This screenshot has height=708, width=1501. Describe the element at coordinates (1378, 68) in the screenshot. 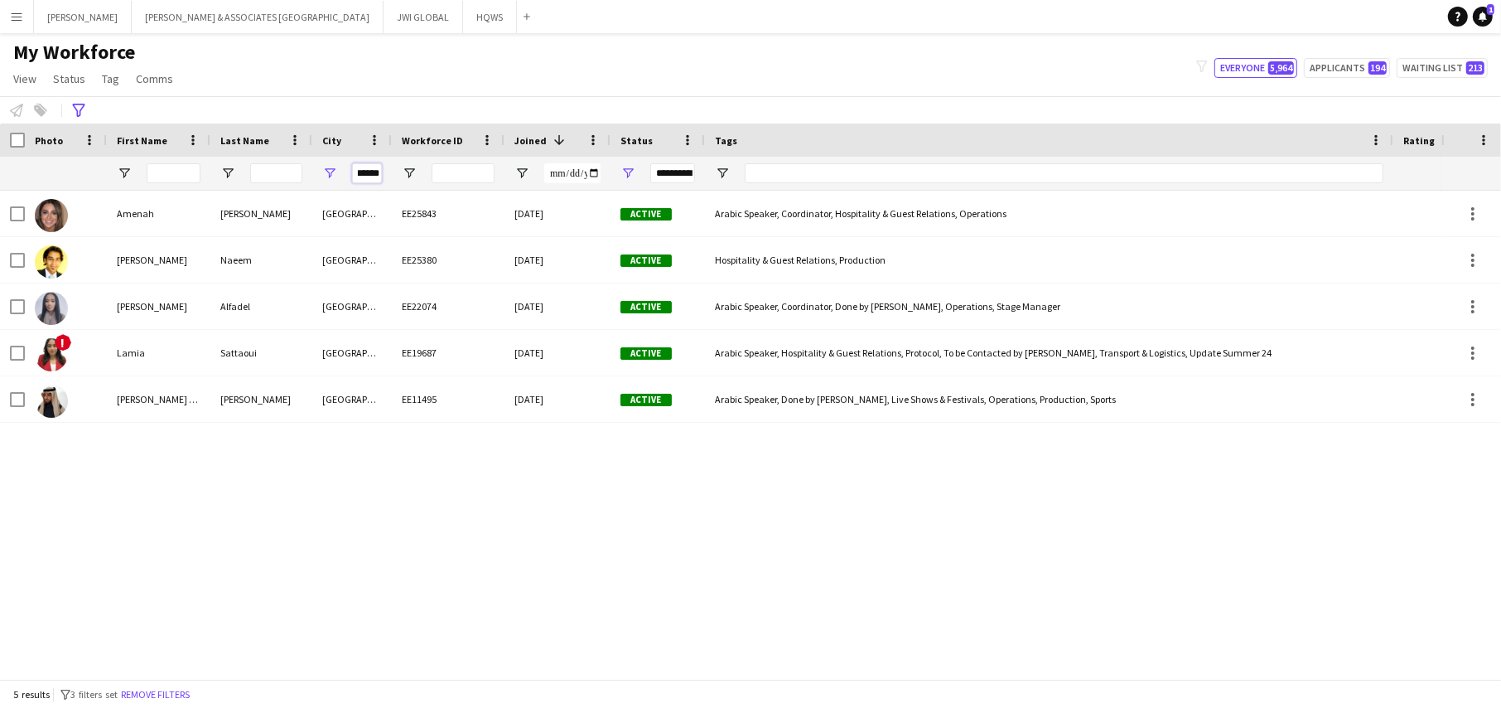

I see `span: 194` at that location.